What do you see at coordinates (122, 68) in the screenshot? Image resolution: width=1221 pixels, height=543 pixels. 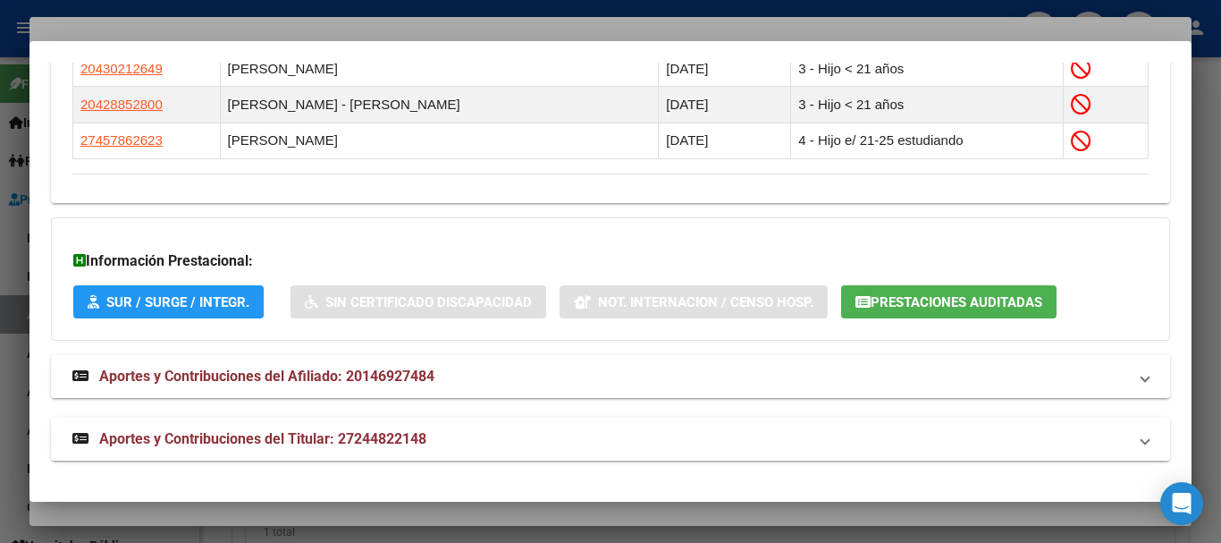 I see `span: 20430212649` at bounding box center [122, 68].